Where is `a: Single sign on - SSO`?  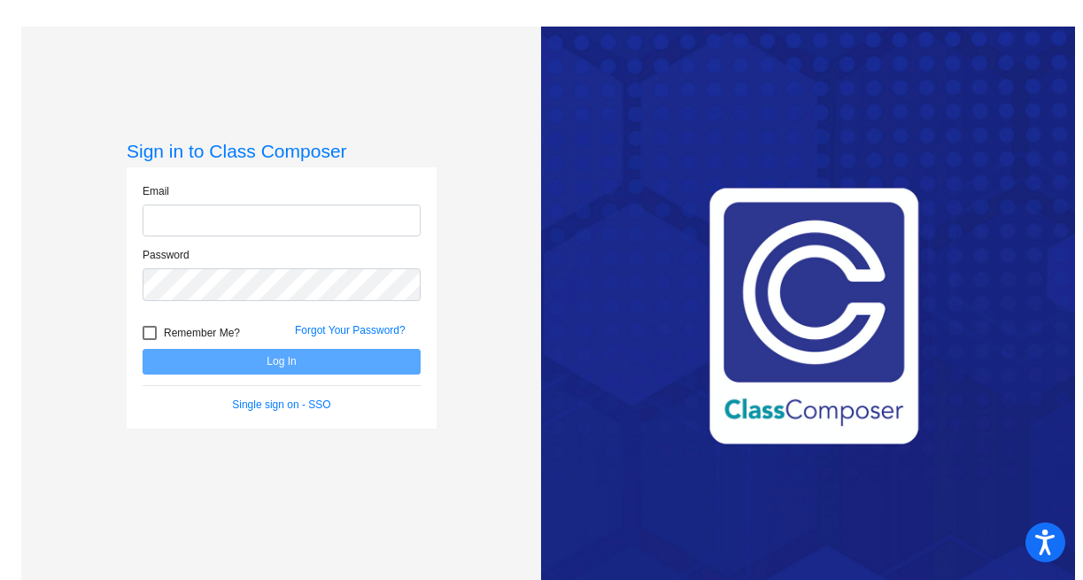 a: Single sign on - SSO is located at coordinates (281, 405).